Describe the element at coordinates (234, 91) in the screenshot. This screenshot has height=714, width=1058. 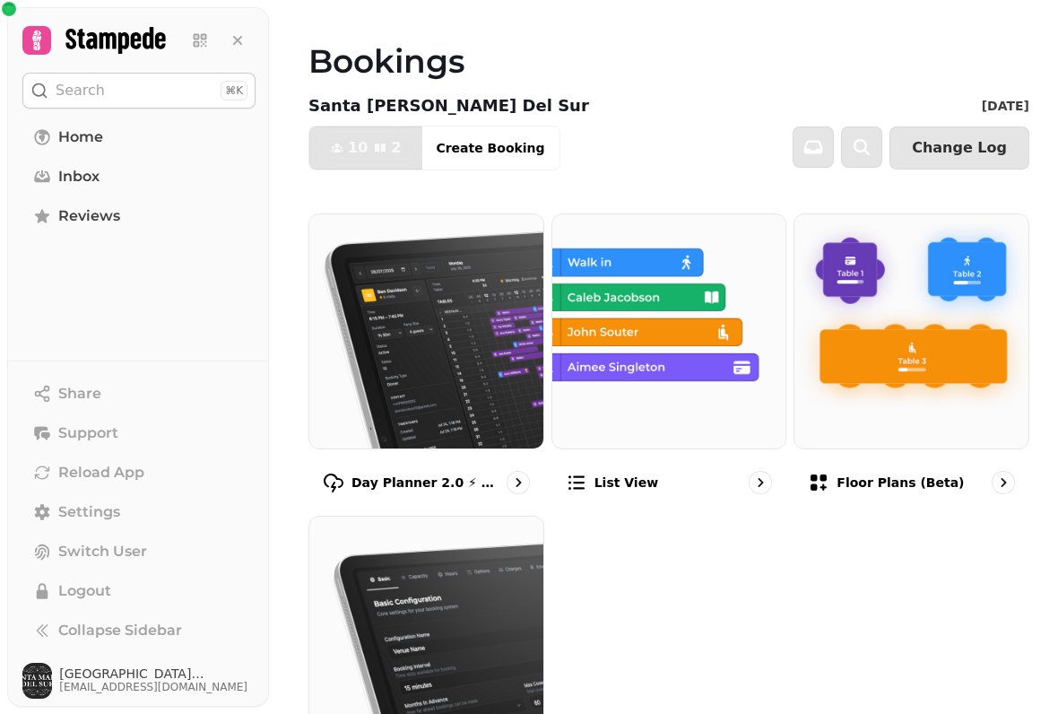
I see `div: ⌘K` at that location.